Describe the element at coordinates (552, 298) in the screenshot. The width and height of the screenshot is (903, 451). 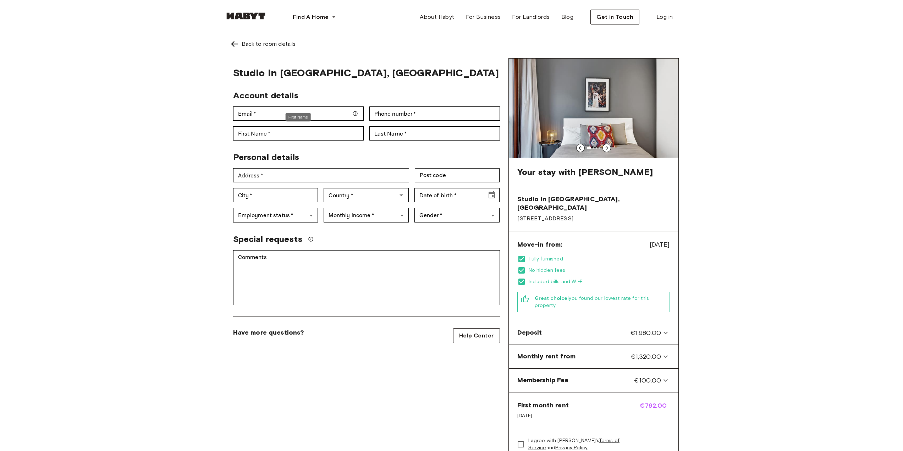
I see `b: Great choice!` at that location.